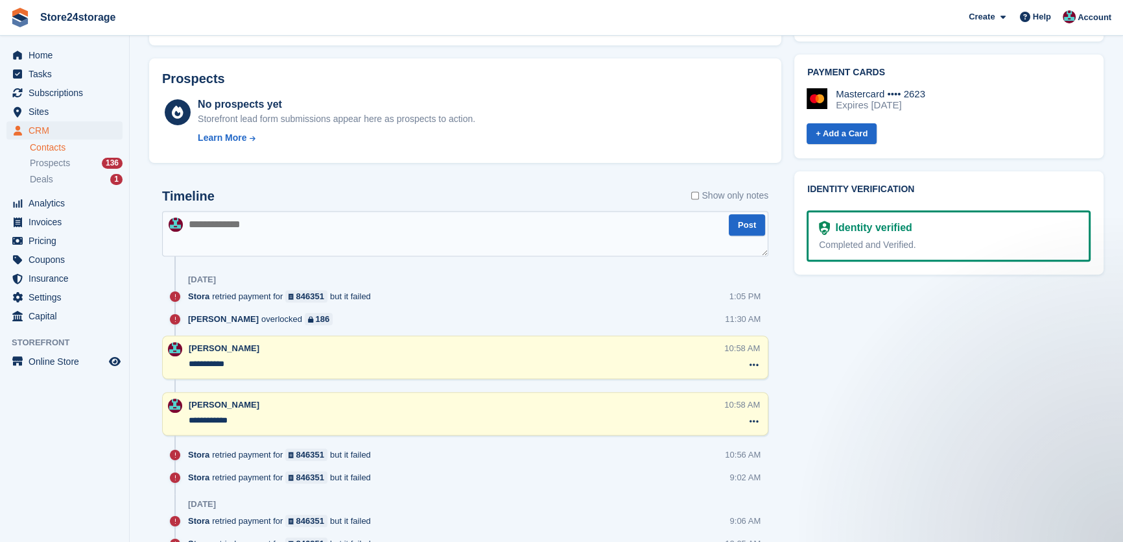  Describe the element at coordinates (743, 454) in the screenshot. I see `div: 10:56 AM` at that location.